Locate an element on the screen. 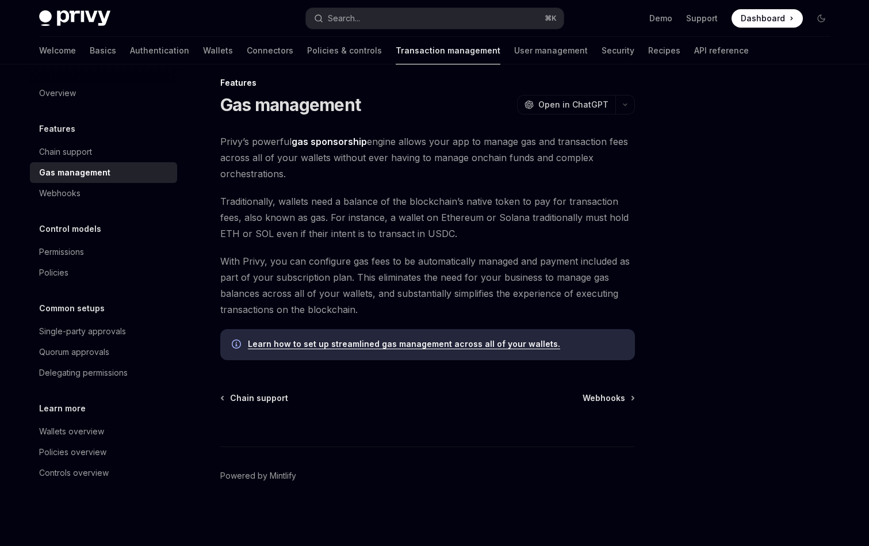 The height and width of the screenshot is (546, 869). a: Quorum approvals is located at coordinates (104, 352).